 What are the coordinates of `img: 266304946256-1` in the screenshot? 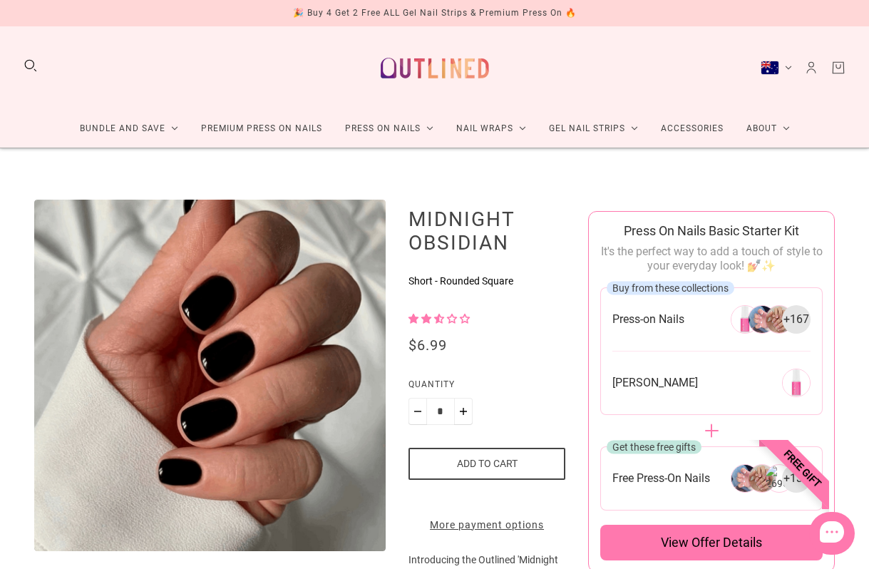 It's located at (762, 319).